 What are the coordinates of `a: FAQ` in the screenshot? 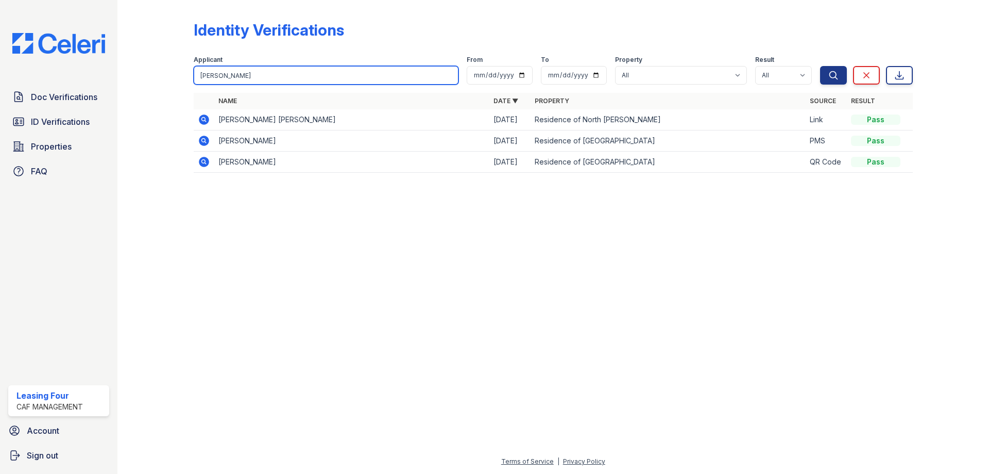 It's located at (59, 171).